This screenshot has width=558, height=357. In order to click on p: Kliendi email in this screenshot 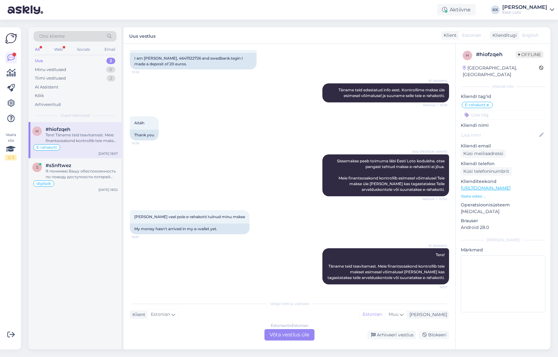, I will do `click(503, 146)`.